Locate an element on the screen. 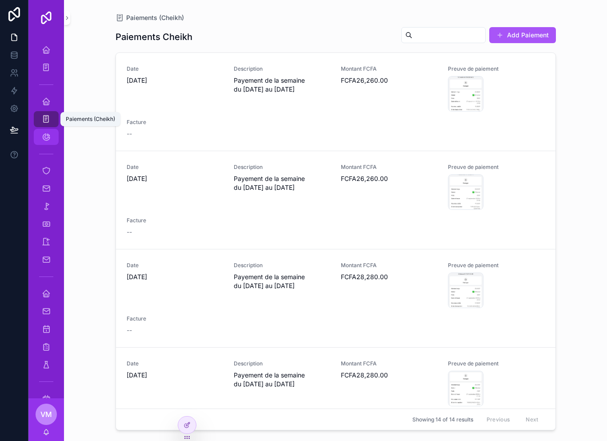  span: Showing 14 of 14 results is located at coordinates (442, 419).